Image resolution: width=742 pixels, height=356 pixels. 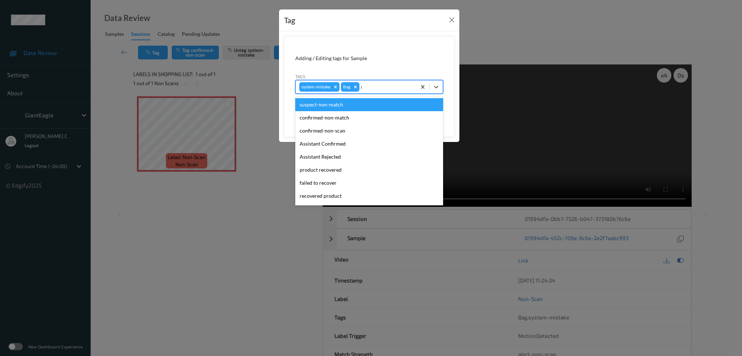 What do you see at coordinates (369, 196) in the screenshot?
I see `div: recovered product` at bounding box center [369, 196].